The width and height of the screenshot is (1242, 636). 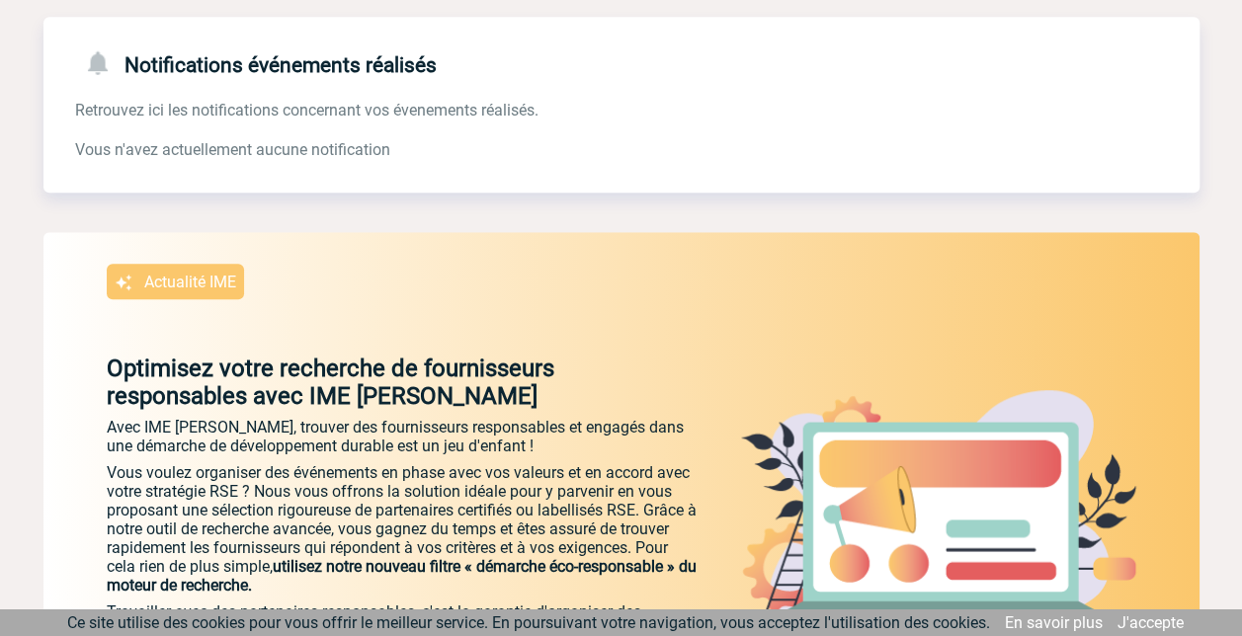 What do you see at coordinates (306, 110) in the screenshot?
I see `span: Retrouvez ici les notifications concernant vos évenements réalisés.` at bounding box center [306, 110].